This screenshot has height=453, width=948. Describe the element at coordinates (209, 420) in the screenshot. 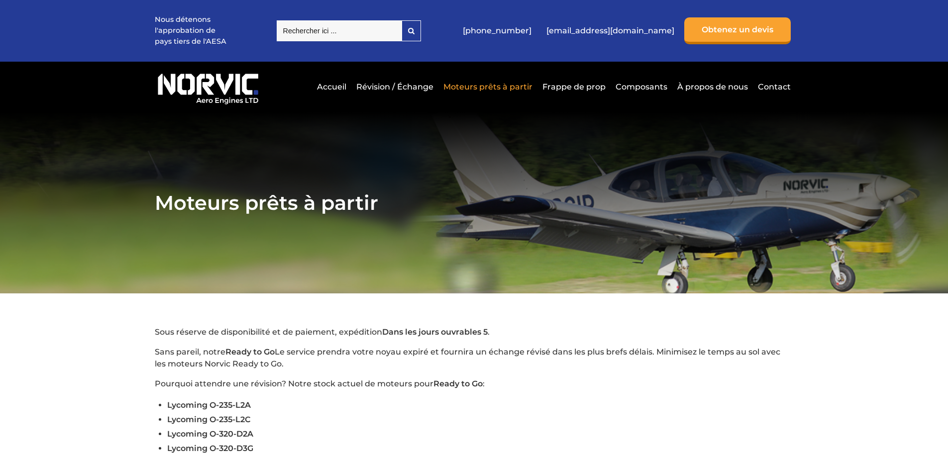

I see `span: Lycoming O-235-L2C` at that location.